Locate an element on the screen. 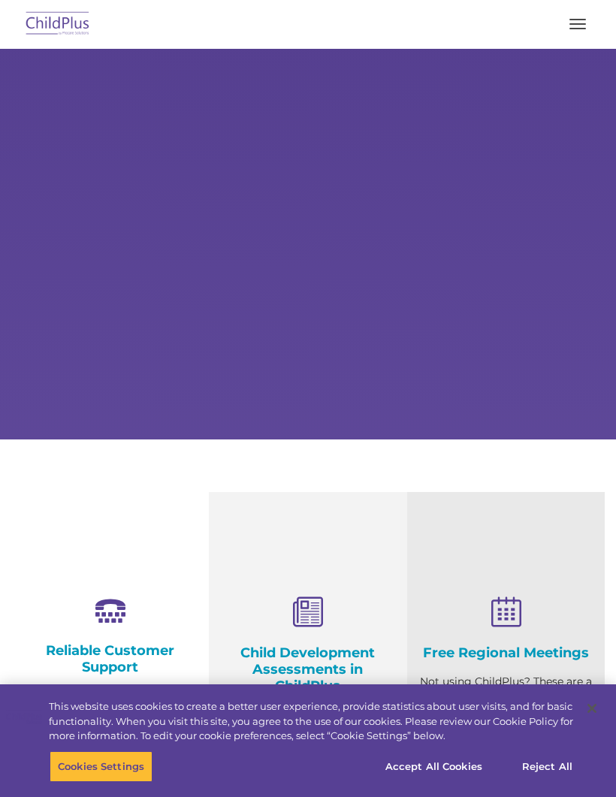 The width and height of the screenshot is (616, 797). h4: Free Regional Meetings is located at coordinates (505, 653).